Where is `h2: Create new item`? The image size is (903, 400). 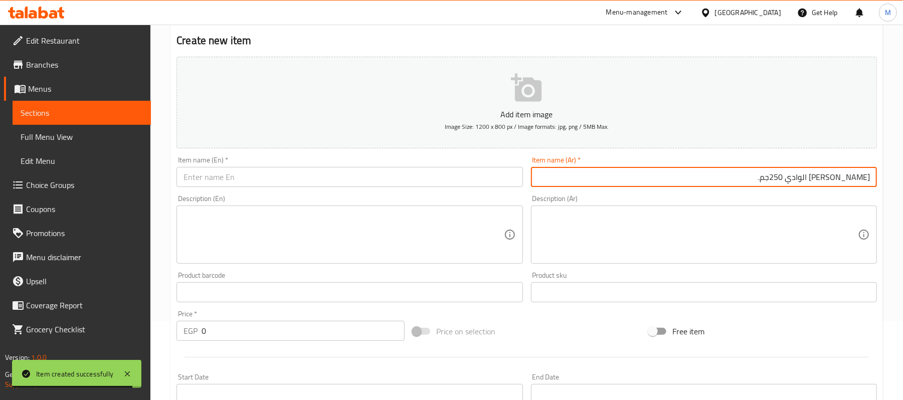
h2: Create new item is located at coordinates (527, 41).